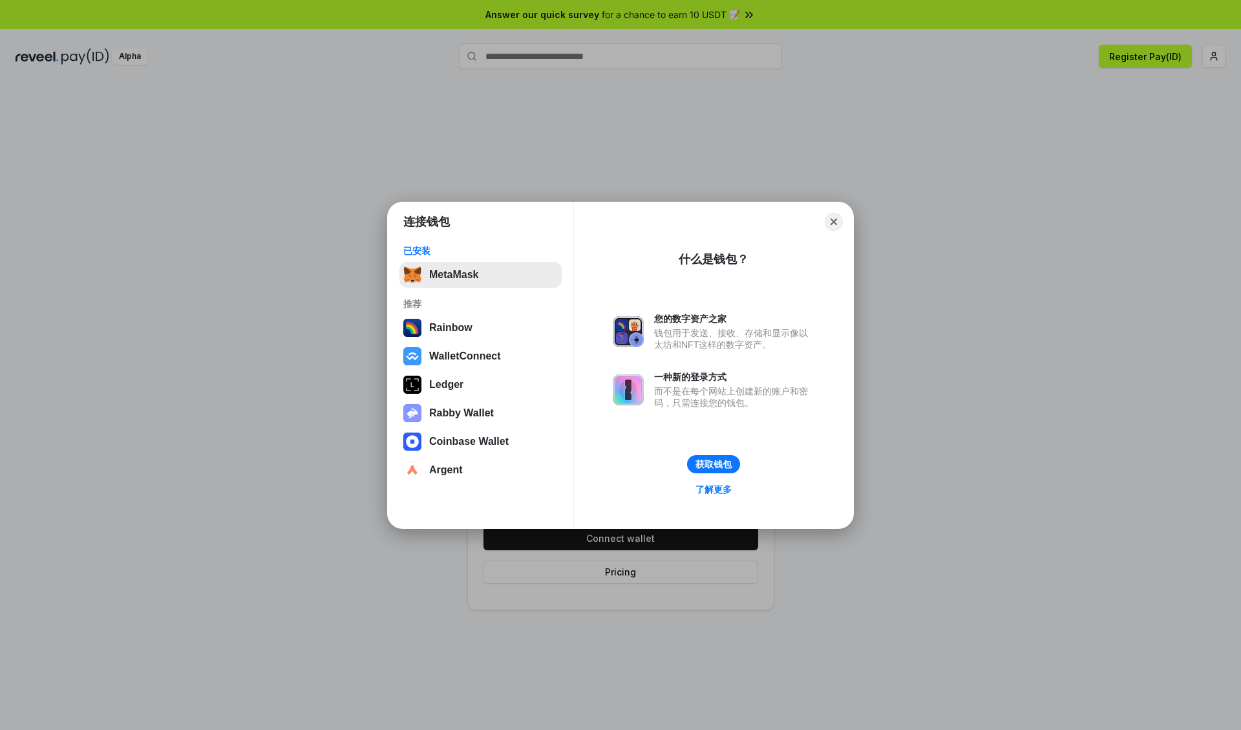  I want to click on div: MetaMask, so click(454, 275).